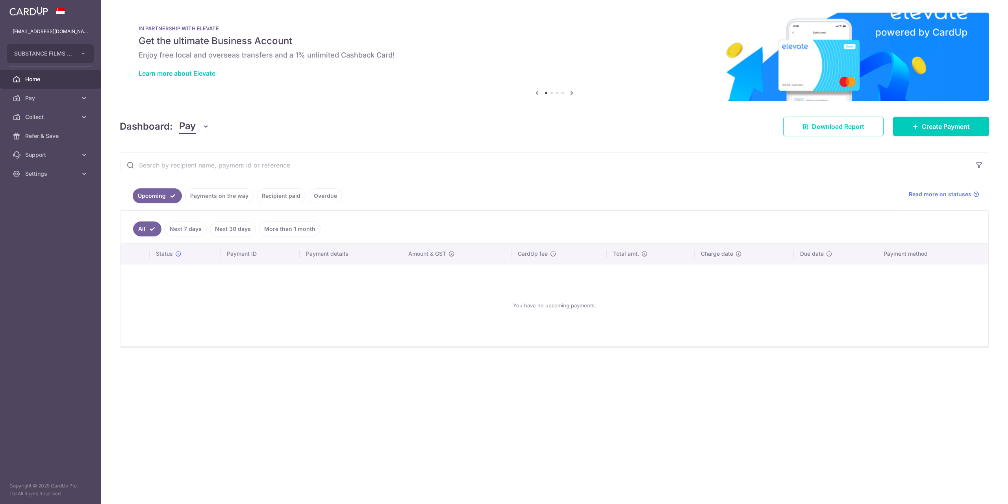 Image resolution: width=1008 pixels, height=504 pixels. Describe the element at coordinates (51, 174) in the screenshot. I see `span: Settings` at that location.